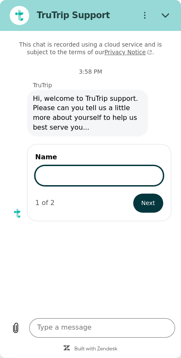 The width and height of the screenshot is (181, 358). Describe the element at coordinates (88, 113) in the screenshot. I see `span: Hi, welcome to TruTrip support. Please can you tell us a little more about yourself to help us be...` at that location.